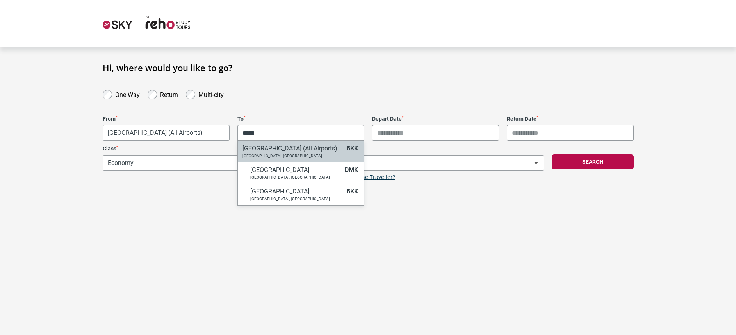 This screenshot has width=736, height=335. What do you see at coordinates (570, 119) in the screenshot?
I see `label: Return Date` at bounding box center [570, 119].